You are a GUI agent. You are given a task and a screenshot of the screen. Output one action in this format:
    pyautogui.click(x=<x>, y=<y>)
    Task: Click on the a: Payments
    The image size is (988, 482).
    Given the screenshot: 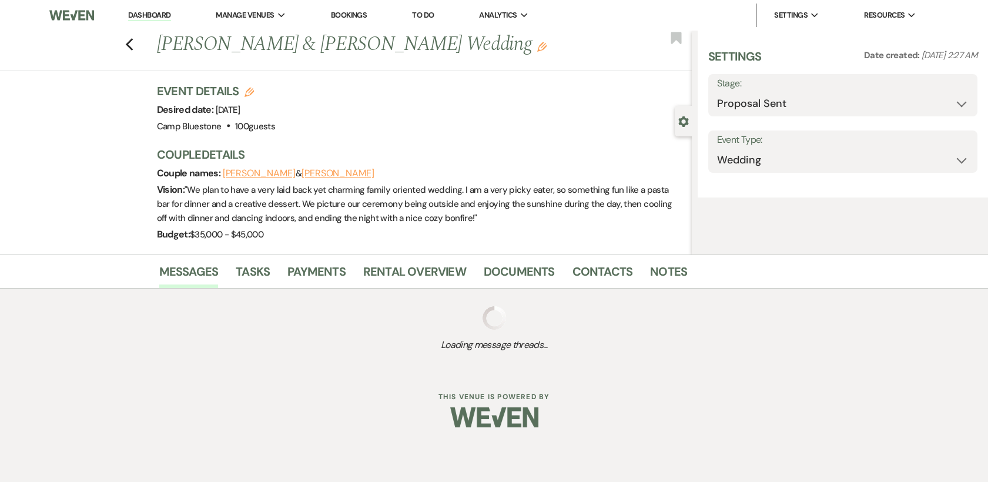 What is the action you would take?
    pyautogui.click(x=316, y=275)
    